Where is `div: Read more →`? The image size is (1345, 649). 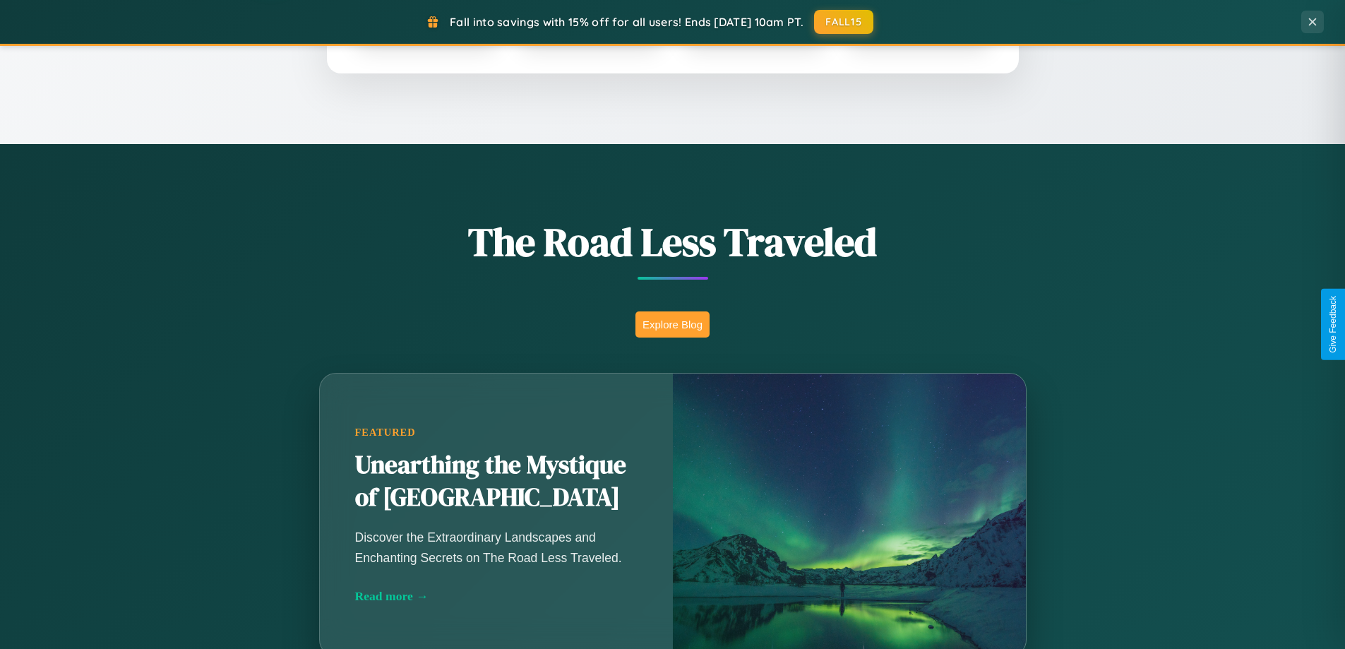
div: Read more → is located at coordinates (496, 596).